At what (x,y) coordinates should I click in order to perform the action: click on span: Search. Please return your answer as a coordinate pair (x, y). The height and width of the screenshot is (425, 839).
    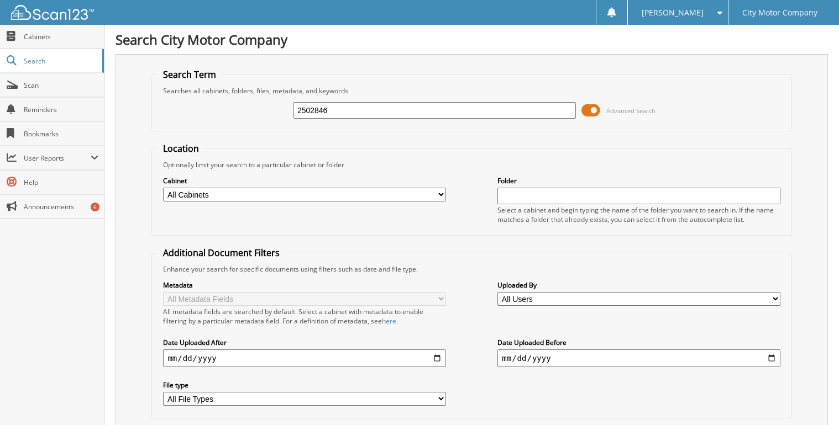
    Looking at the image, I should click on (60, 61).